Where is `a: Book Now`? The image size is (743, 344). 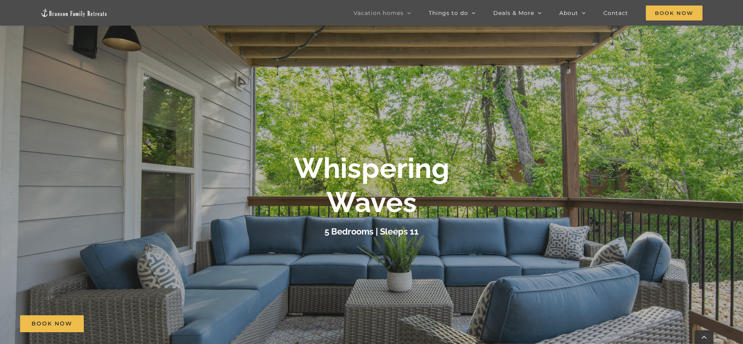 a: Book Now is located at coordinates (52, 323).